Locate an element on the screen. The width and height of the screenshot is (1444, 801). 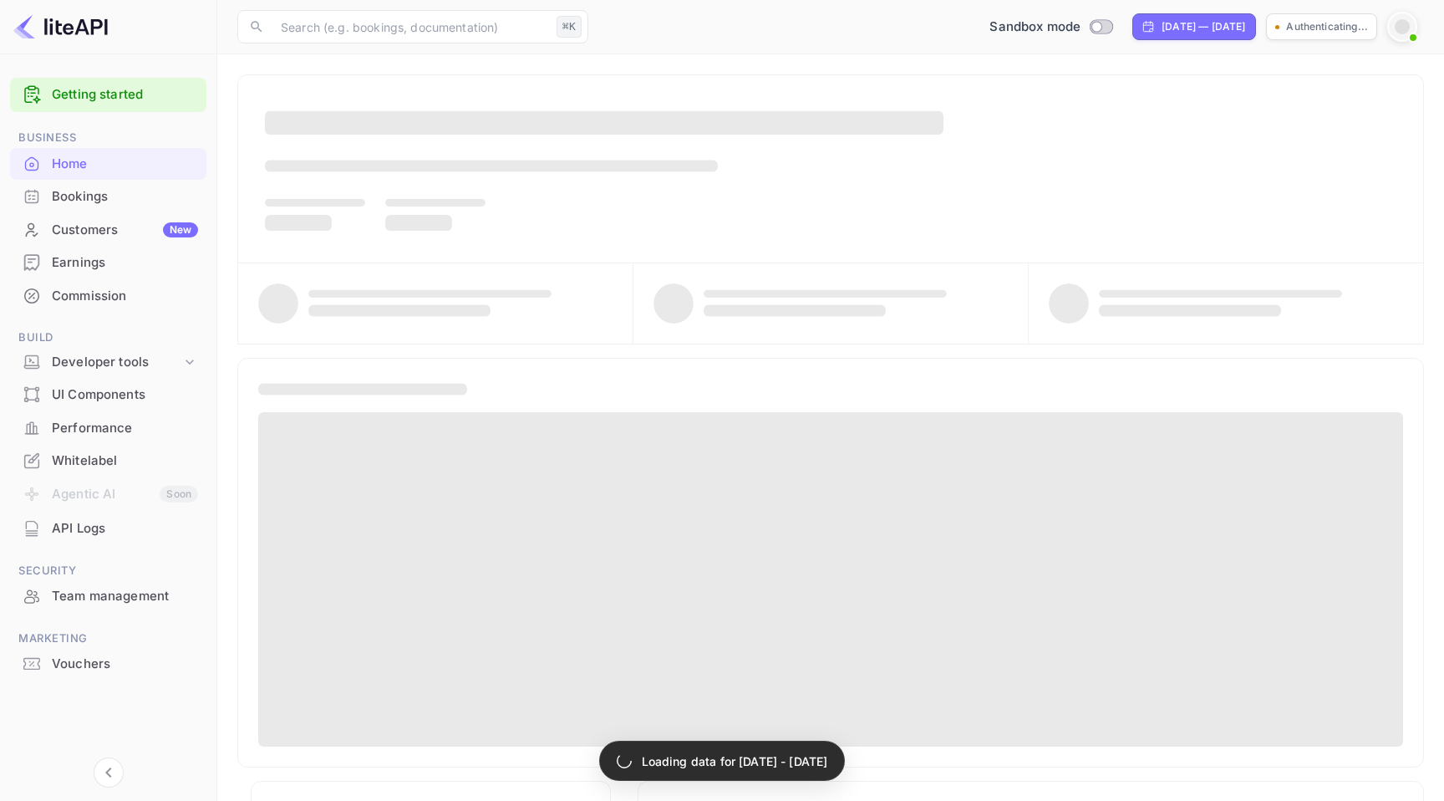
a: Earnings is located at coordinates (108, 262).